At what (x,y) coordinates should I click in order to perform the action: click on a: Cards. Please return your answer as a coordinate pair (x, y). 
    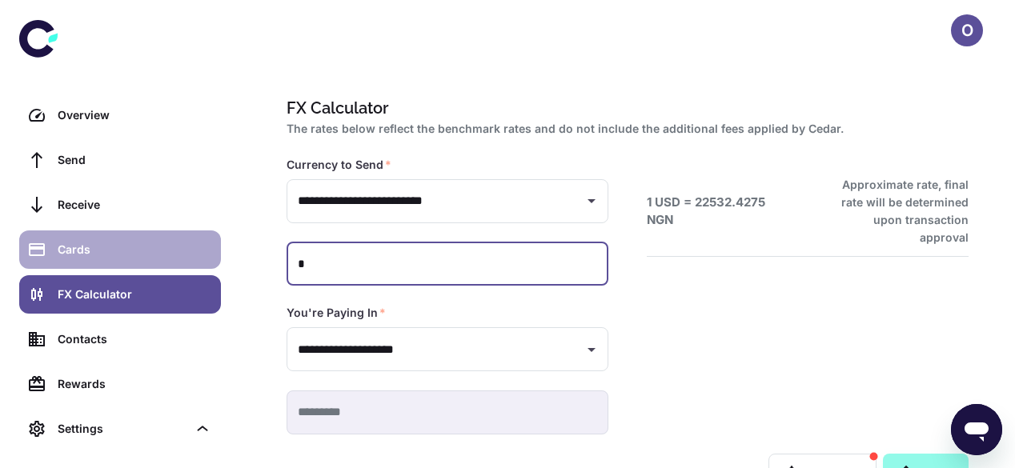
    Looking at the image, I should click on (120, 250).